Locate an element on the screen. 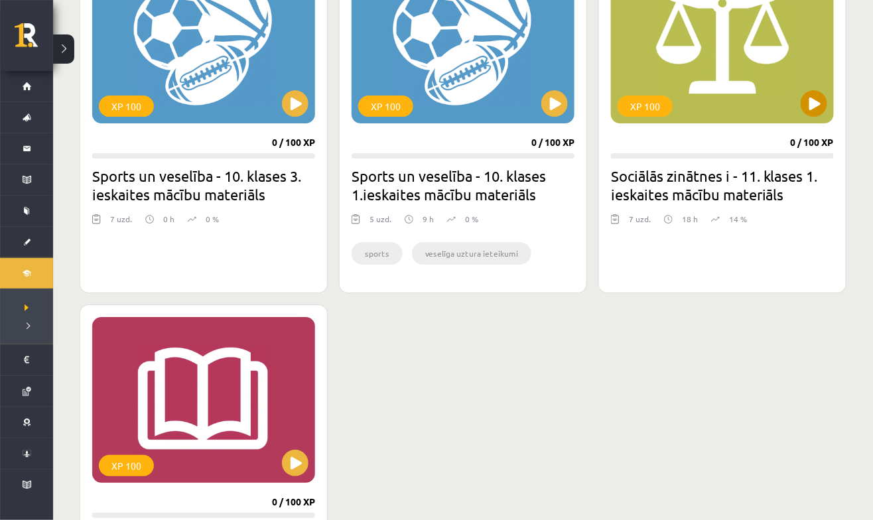  div: 5 uzd. is located at coordinates (380, 223).